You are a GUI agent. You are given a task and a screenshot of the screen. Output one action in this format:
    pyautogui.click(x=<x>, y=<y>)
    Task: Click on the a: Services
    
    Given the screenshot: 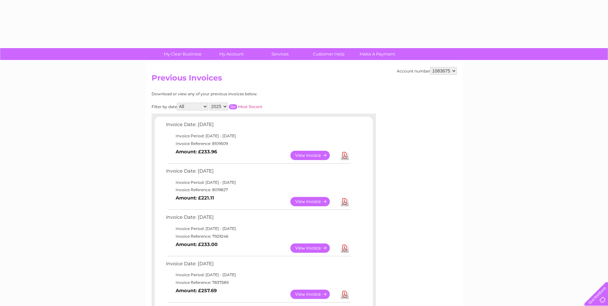 What is the action you would take?
    pyautogui.click(x=280, y=54)
    